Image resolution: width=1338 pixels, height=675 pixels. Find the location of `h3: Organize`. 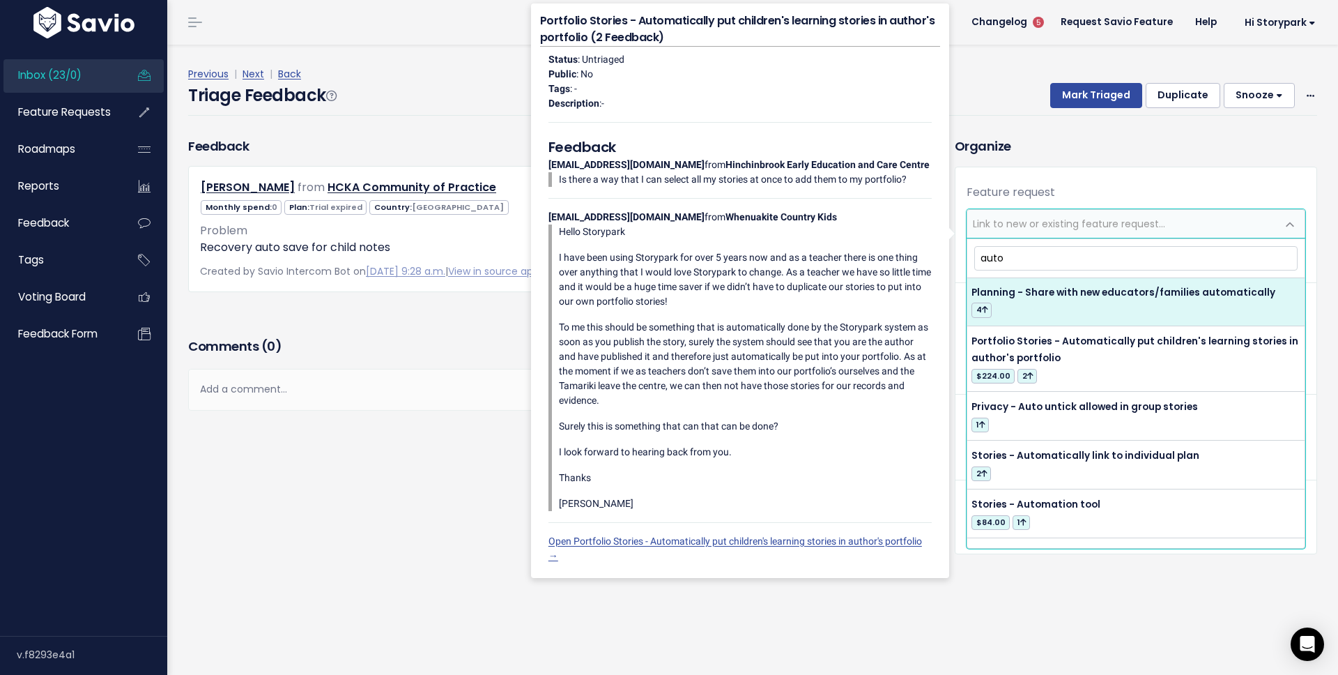

h3: Organize is located at coordinates (1136, 146).